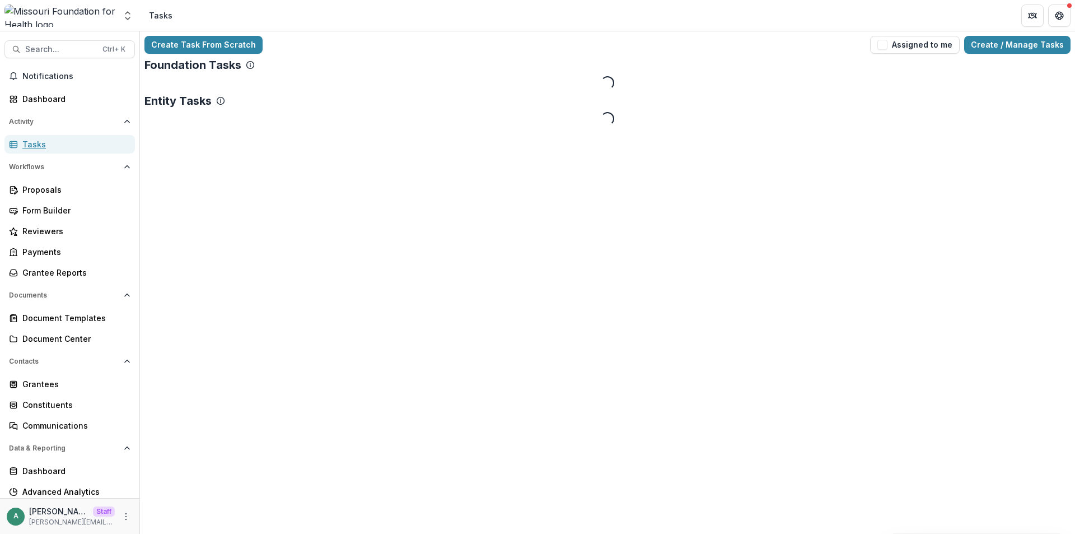 This screenshot has width=1075, height=534. What do you see at coordinates (161, 15) in the screenshot?
I see `nav: breadcrumb` at bounding box center [161, 15].